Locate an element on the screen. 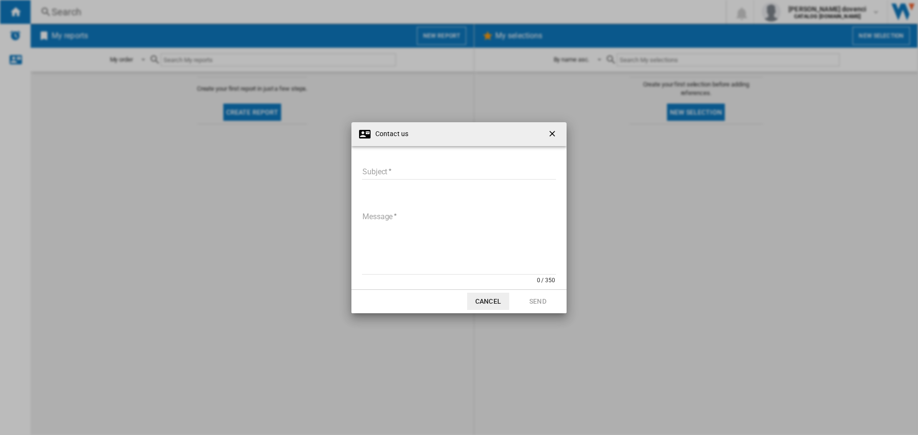 The height and width of the screenshot is (435, 918). ng-md-icon: getI18NText('BUTTONS.CLOSE_DIALOG') is located at coordinates (553, 135).